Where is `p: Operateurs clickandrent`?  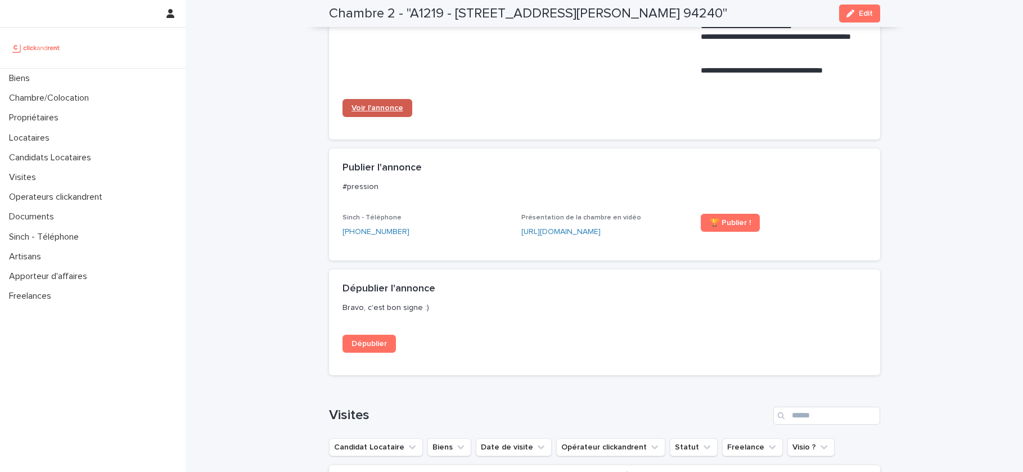 p: Operateurs clickandrent is located at coordinates (58, 197).